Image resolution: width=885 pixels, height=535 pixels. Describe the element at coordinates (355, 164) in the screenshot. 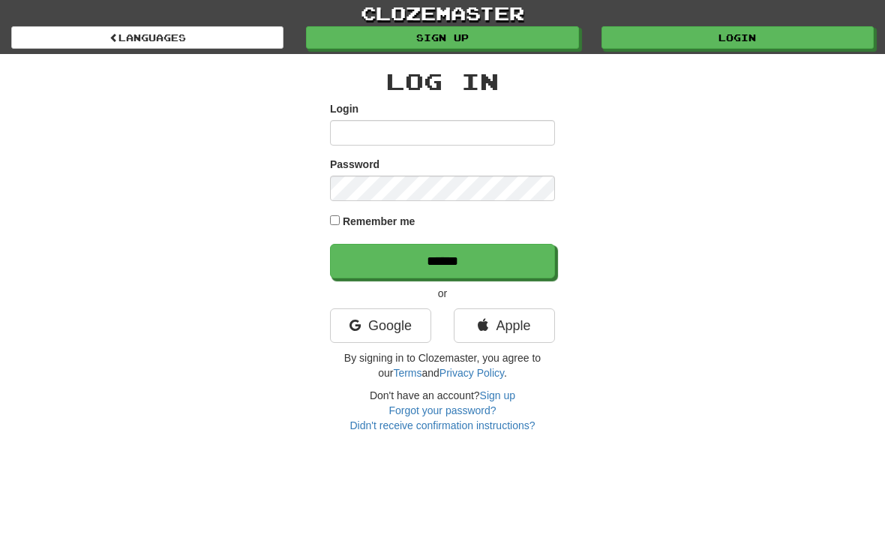

I see `label: Password` at that location.